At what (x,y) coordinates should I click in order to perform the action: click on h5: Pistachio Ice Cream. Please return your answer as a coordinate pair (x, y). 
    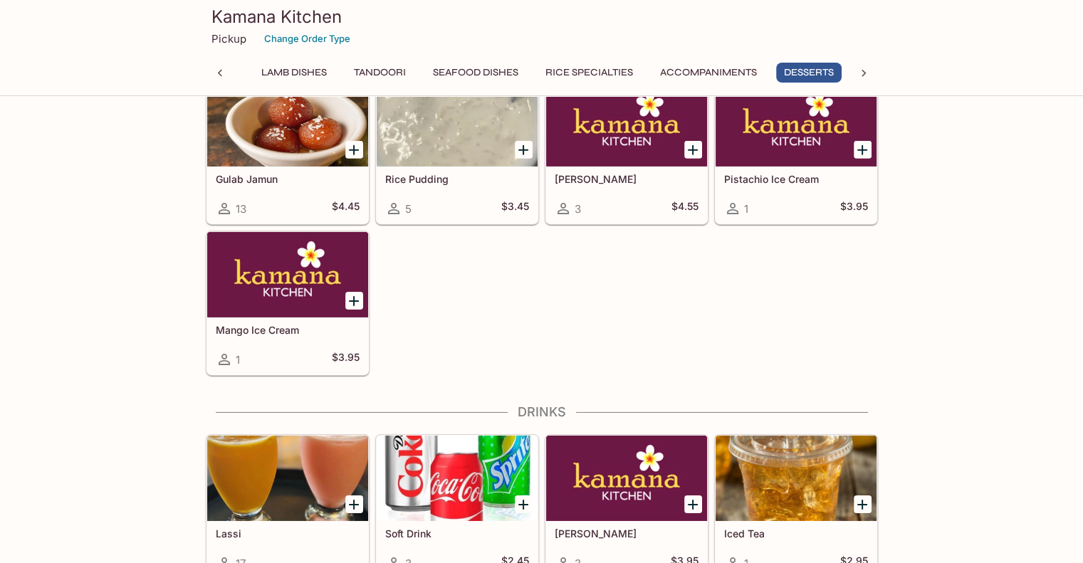
    Looking at the image, I should click on (796, 179).